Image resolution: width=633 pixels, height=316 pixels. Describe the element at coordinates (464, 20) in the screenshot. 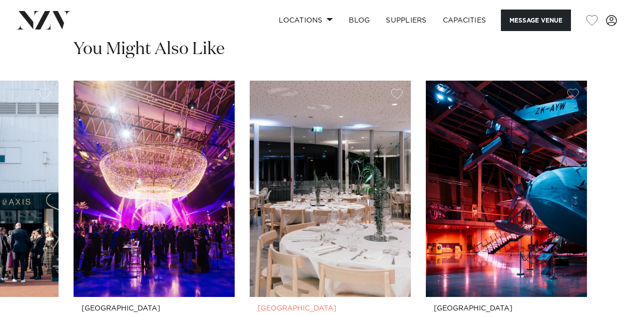

I see `a: Capacities` at that location.